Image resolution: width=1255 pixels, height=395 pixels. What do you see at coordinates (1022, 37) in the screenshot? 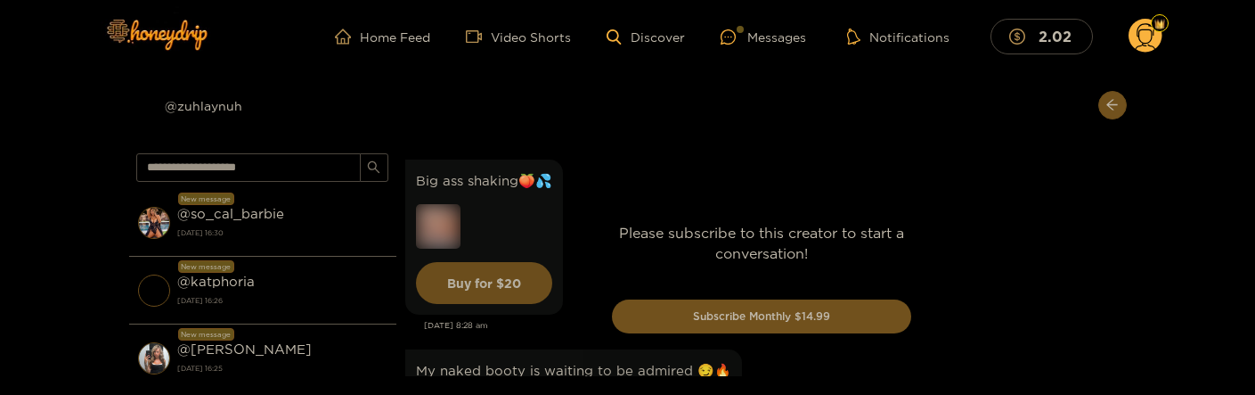
I see `span: dollar` at bounding box center [1022, 37].